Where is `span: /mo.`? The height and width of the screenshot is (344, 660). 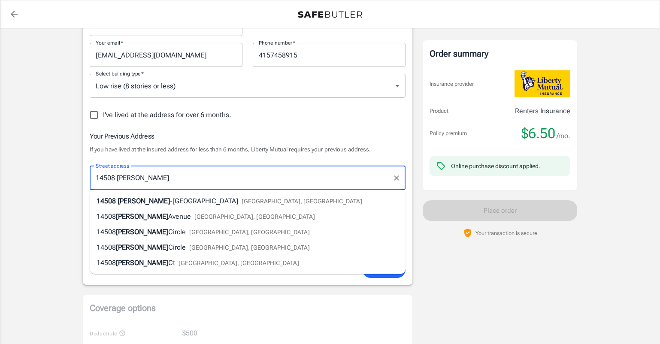 span: /mo. is located at coordinates (564, 136).